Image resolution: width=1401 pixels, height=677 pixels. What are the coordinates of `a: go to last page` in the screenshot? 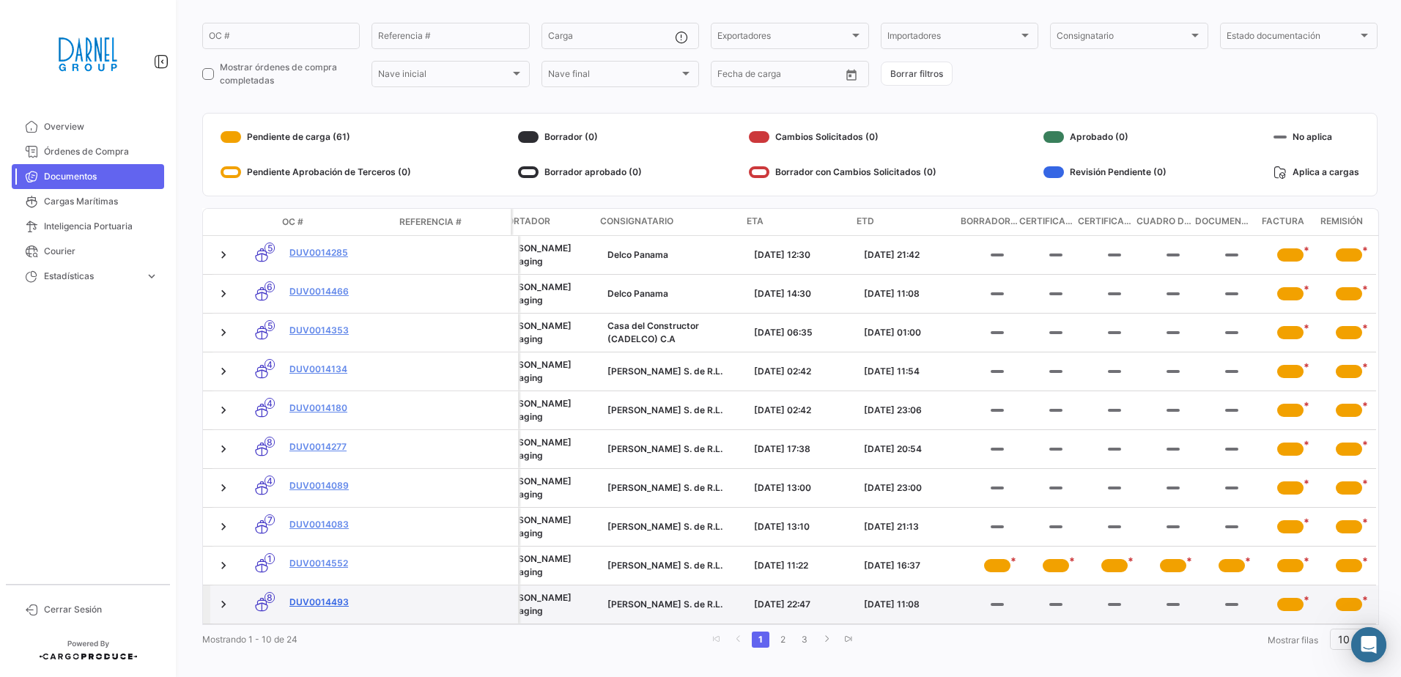 It's located at (849, 640).